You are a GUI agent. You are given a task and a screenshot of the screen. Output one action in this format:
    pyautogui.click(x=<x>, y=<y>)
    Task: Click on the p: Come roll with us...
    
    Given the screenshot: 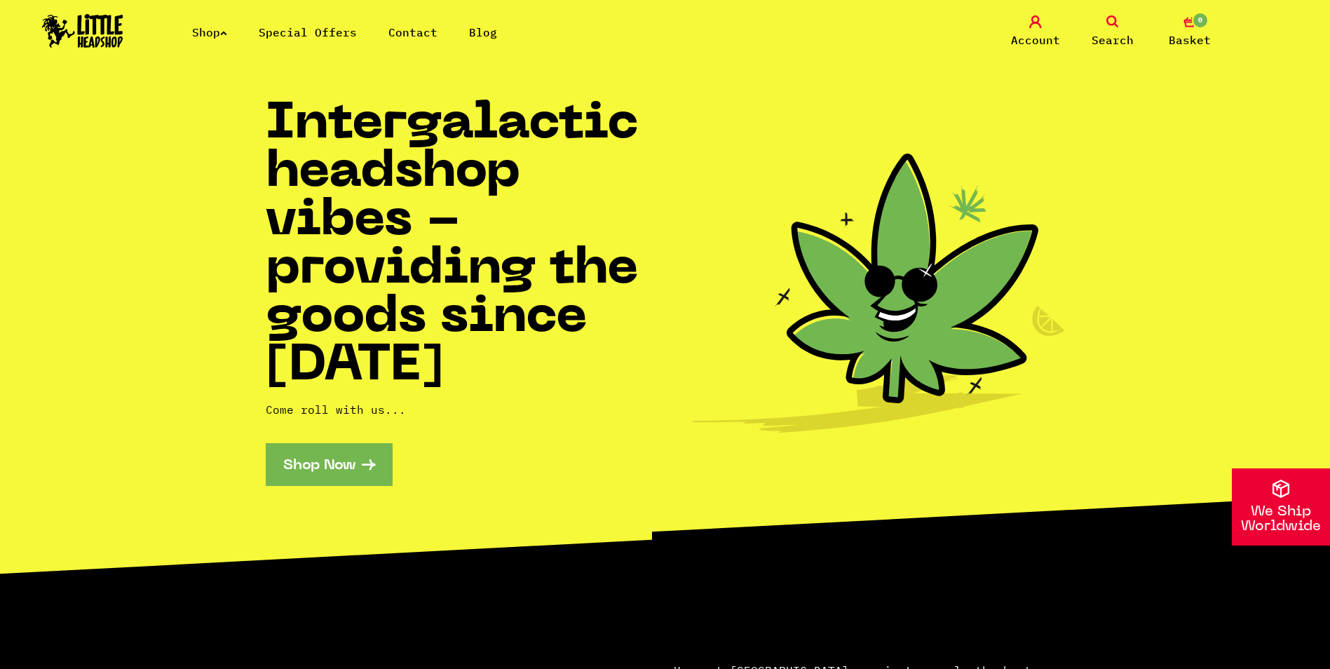 What is the action you would take?
    pyautogui.click(x=466, y=410)
    